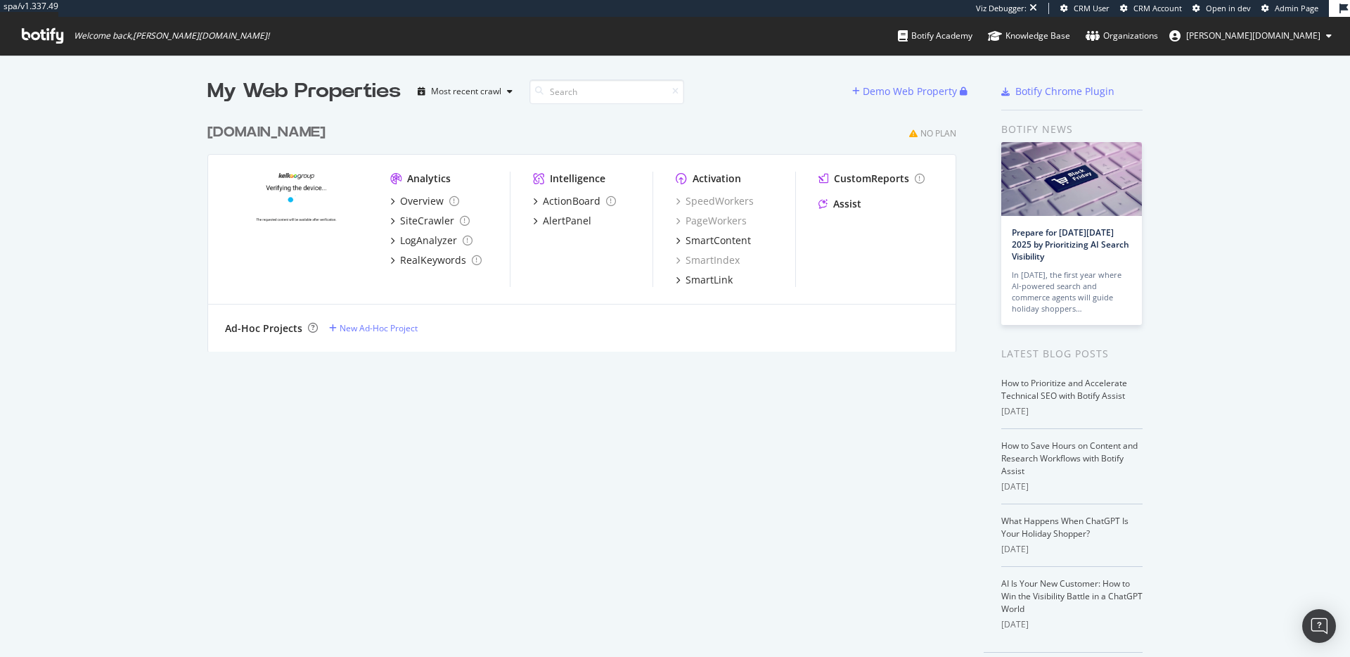 This screenshot has height=657, width=1350. What do you see at coordinates (707, 260) in the screenshot?
I see `div: SmartIndex` at bounding box center [707, 260].